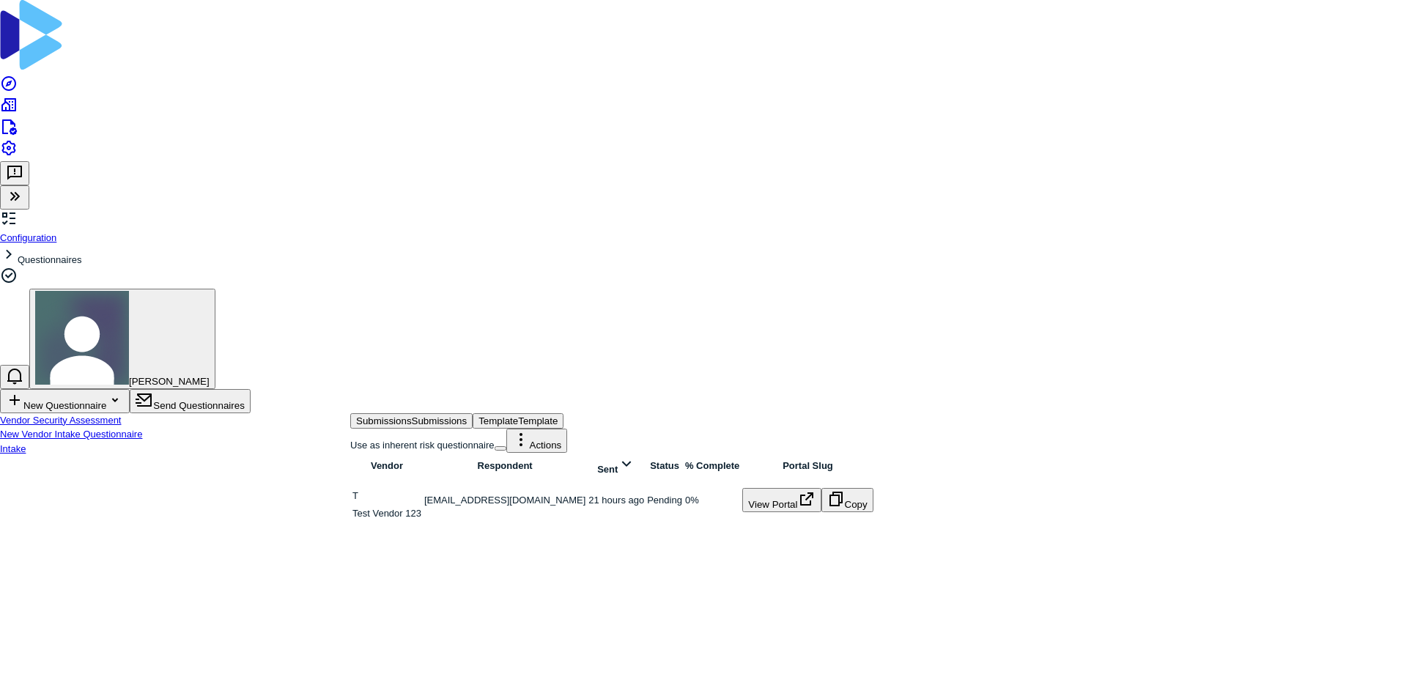 The width and height of the screenshot is (1401, 677). What do you see at coordinates (361, 496) in the screenshot?
I see `p: T` at bounding box center [361, 496].